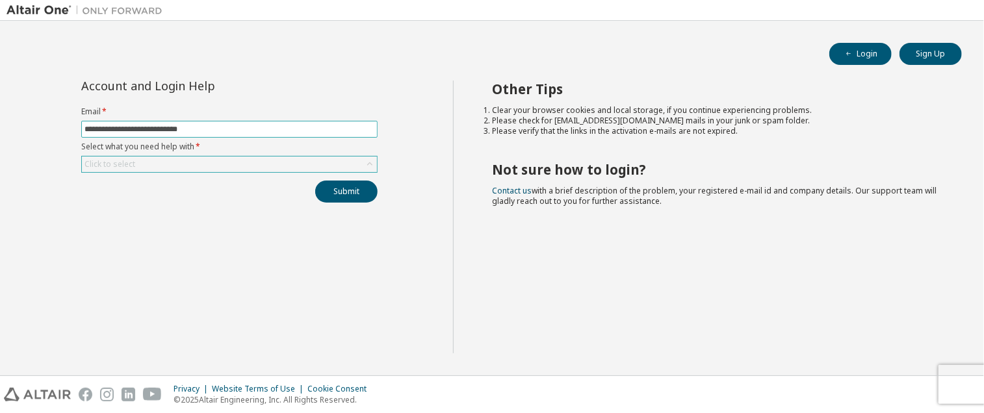 The image size is (984, 413). What do you see at coordinates (259, 389) in the screenshot?
I see `div: Website Terms of Use` at bounding box center [259, 389].